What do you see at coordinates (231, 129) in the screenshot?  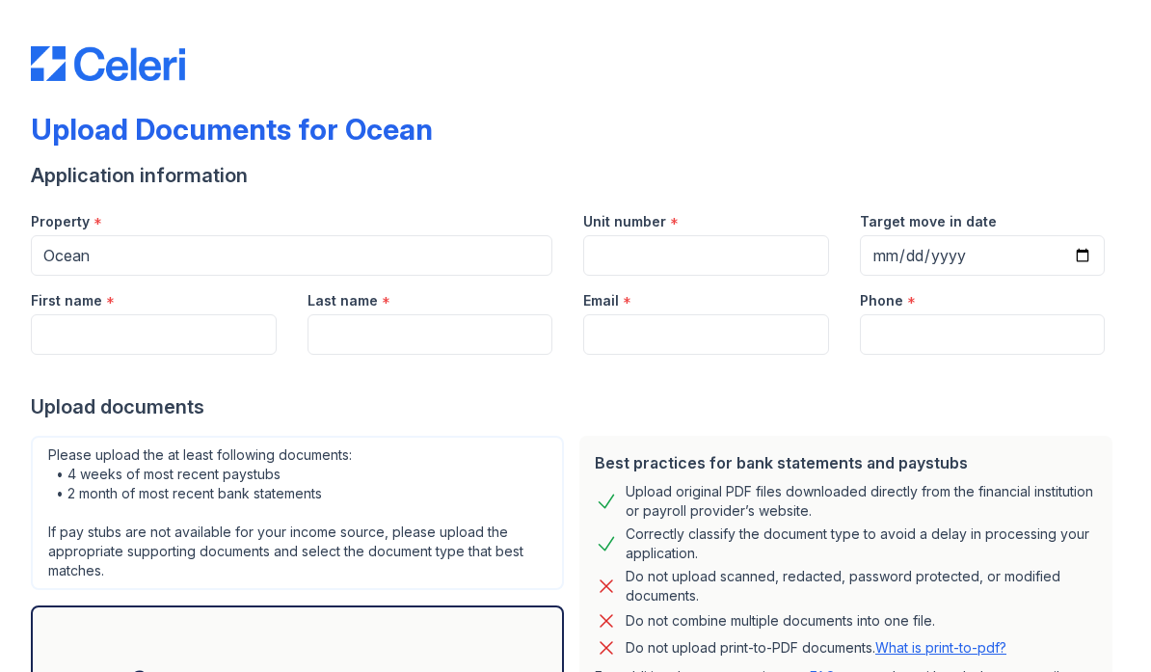 I see `div: Upload Documents for Ocean` at bounding box center [231, 129].